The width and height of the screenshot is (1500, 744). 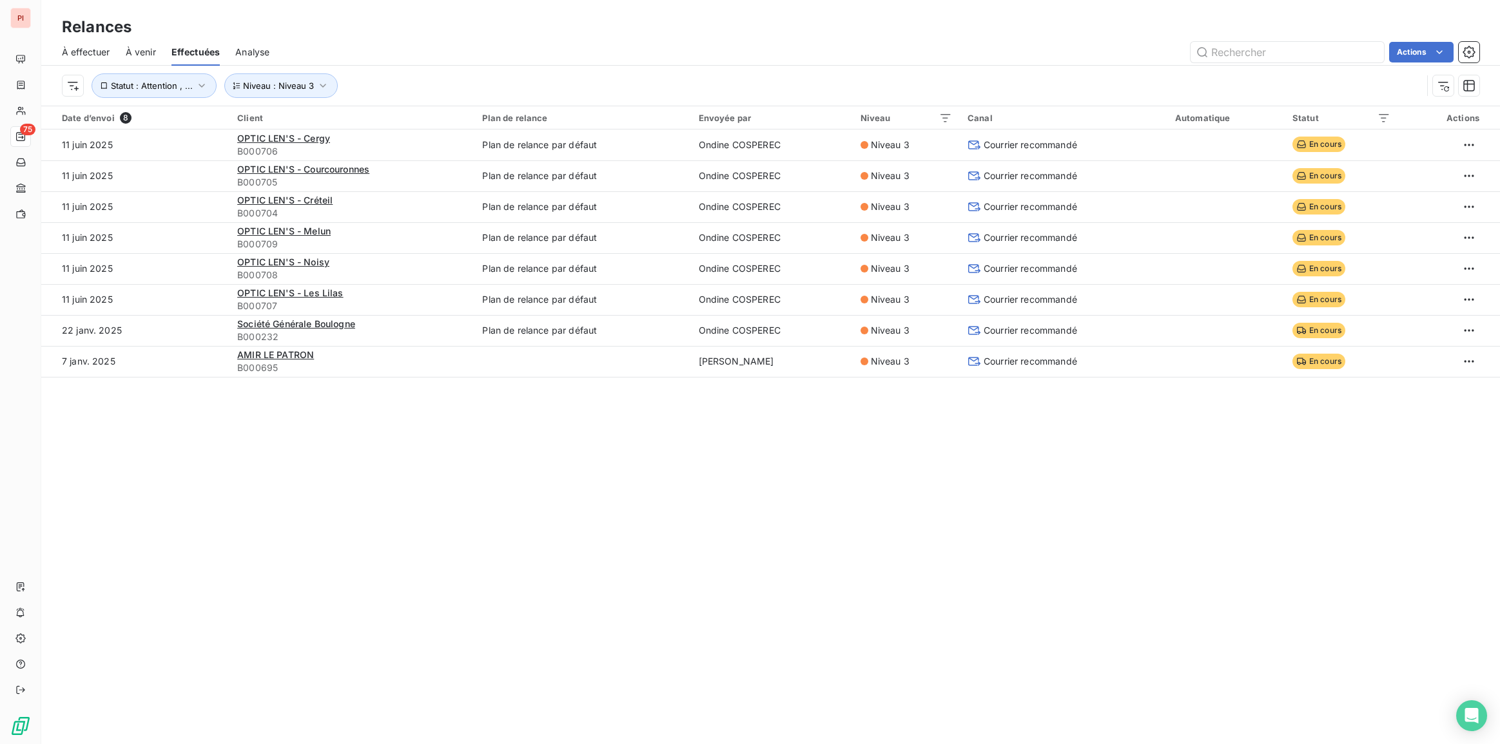 I want to click on span: OPTIC LEN'S - Courcouronnes, so click(x=303, y=169).